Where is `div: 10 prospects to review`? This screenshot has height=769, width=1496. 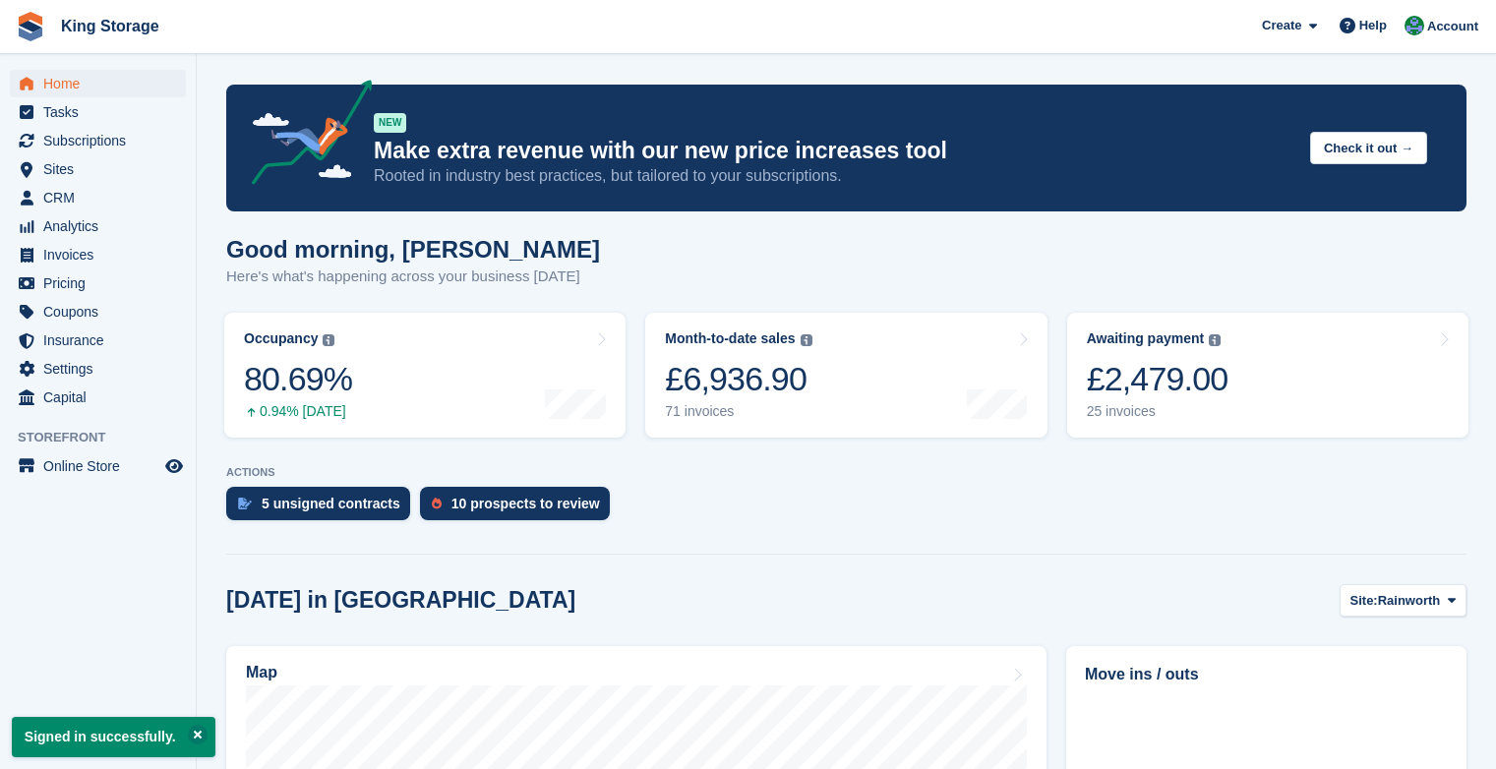
div: 10 prospects to review is located at coordinates (525, 504).